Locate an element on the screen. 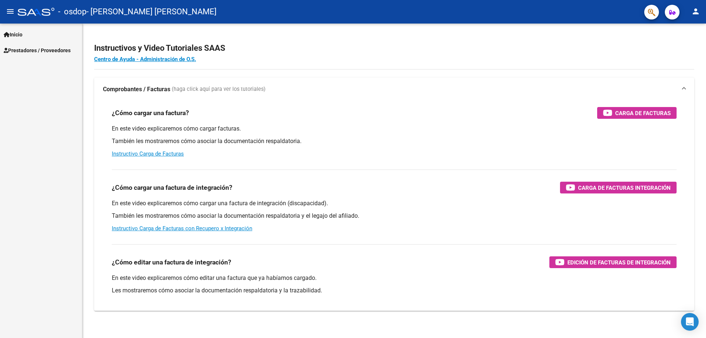  h3: ¿Cómo cargar una factura? is located at coordinates (150, 113).